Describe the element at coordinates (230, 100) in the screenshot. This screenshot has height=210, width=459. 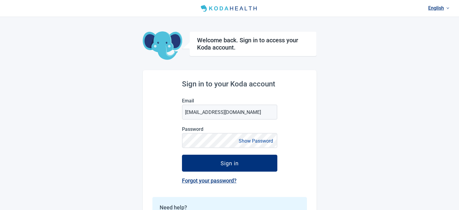
I see `label: Email` at that location.